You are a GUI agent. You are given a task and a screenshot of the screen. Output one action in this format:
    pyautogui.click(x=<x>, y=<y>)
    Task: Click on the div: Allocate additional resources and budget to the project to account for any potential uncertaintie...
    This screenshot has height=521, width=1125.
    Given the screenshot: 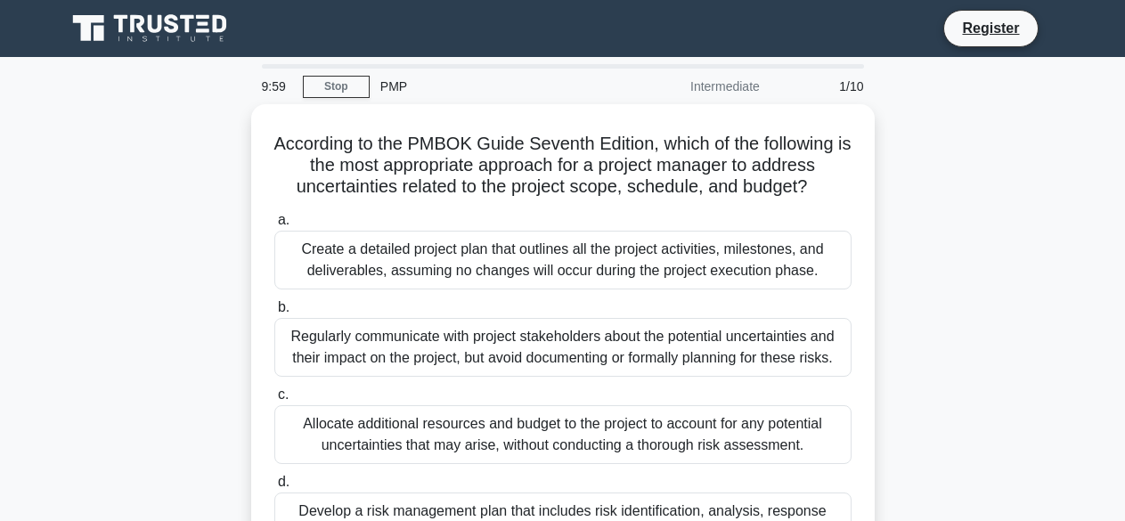 What is the action you would take?
    pyautogui.click(x=563, y=435)
    